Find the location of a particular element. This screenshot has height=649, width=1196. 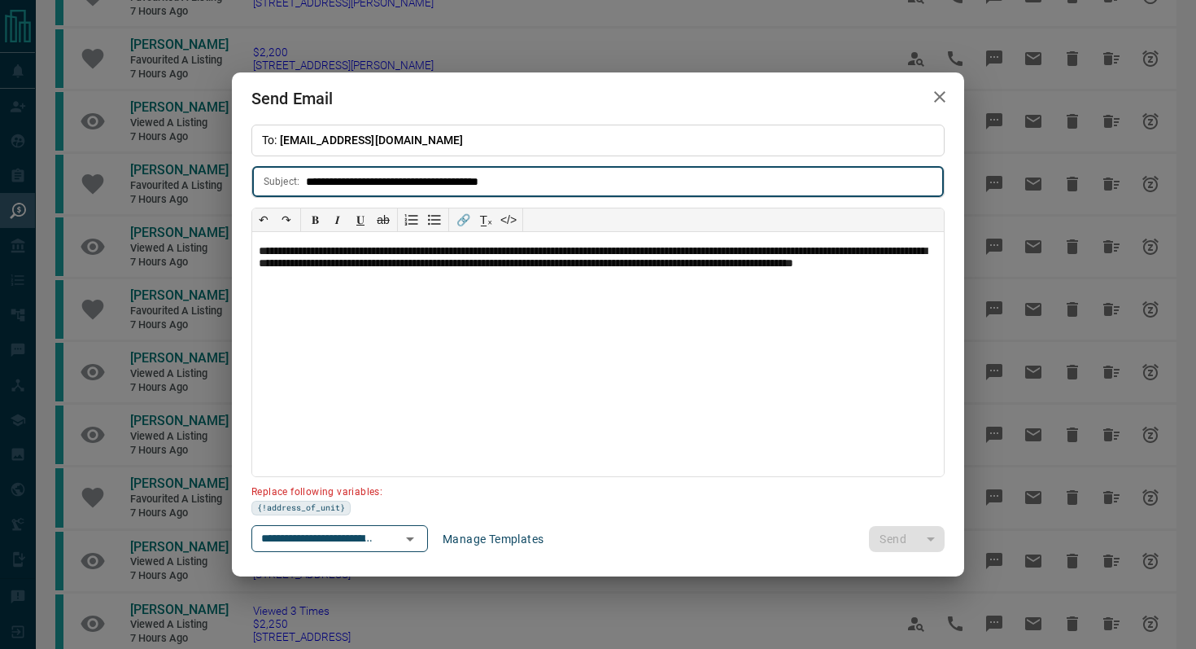

p: Subject: is located at coordinates (282, 181).